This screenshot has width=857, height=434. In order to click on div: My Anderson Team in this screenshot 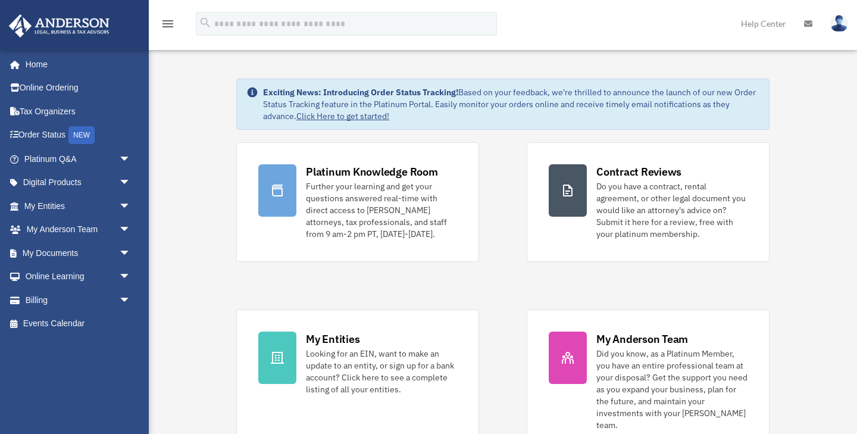, I will do `click(642, 339)`.